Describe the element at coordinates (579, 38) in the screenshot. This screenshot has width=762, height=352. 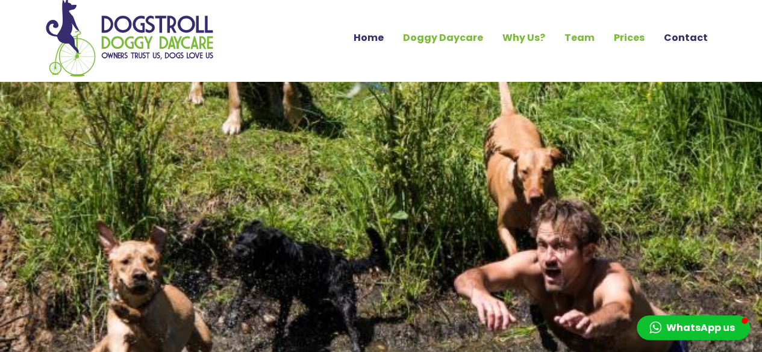
I see `a: Team` at that location.